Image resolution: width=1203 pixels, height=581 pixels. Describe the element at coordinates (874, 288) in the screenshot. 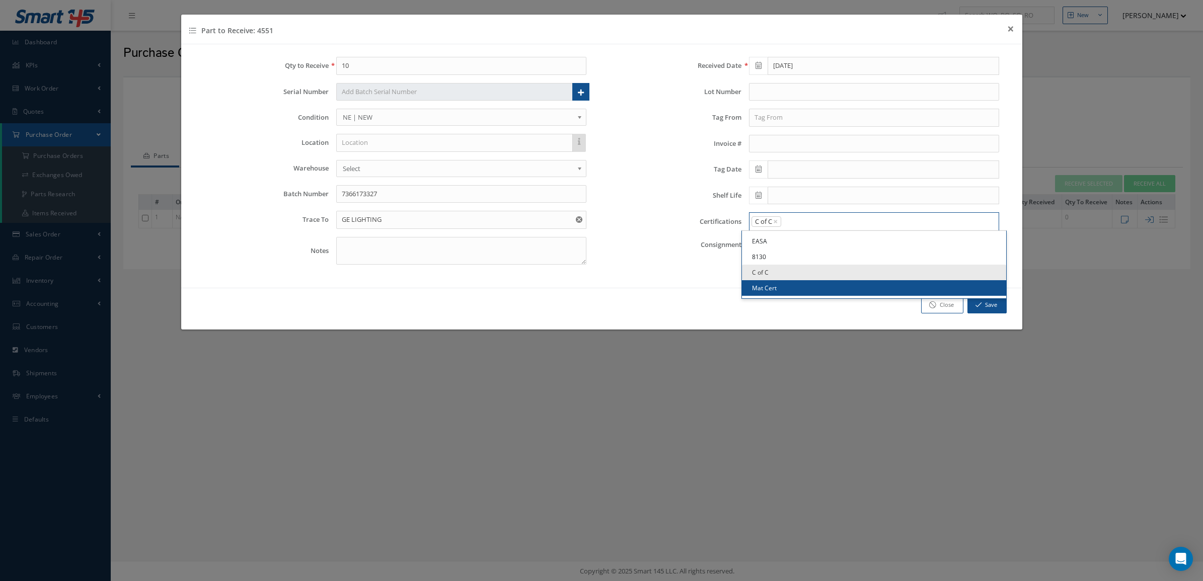

I see `a: Mat Cert` at that location.